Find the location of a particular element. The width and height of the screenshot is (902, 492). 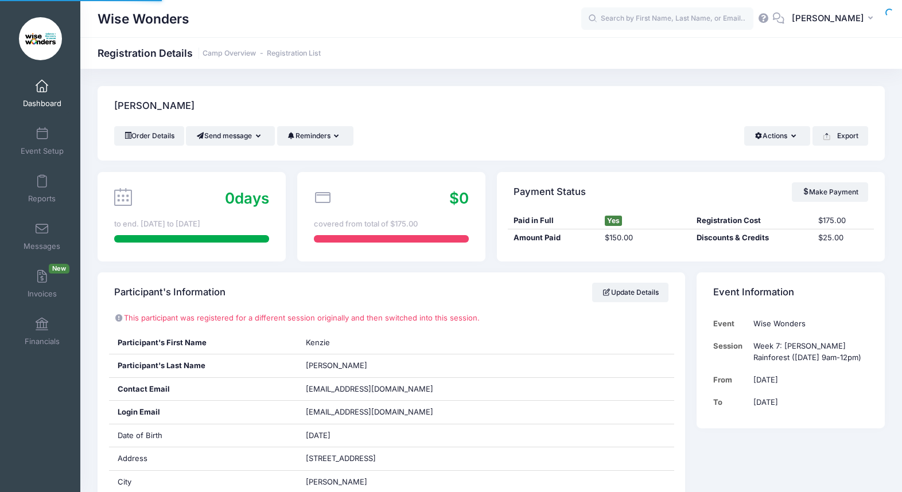

span: $0 is located at coordinates (459, 198).